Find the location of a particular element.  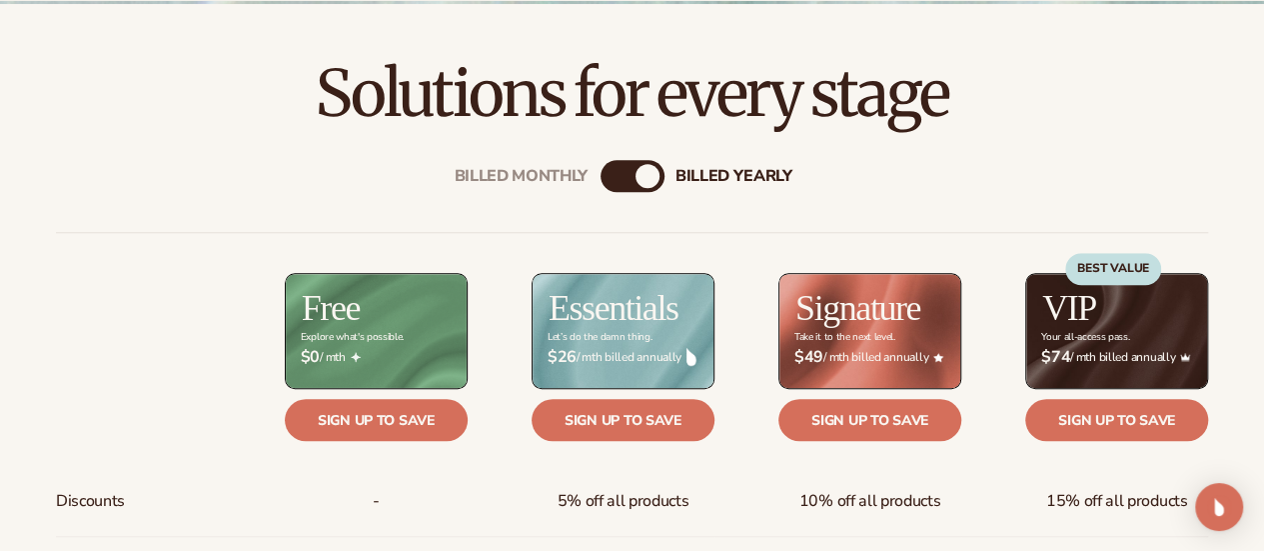

span: 10% off all products is located at coordinates (870, 501).